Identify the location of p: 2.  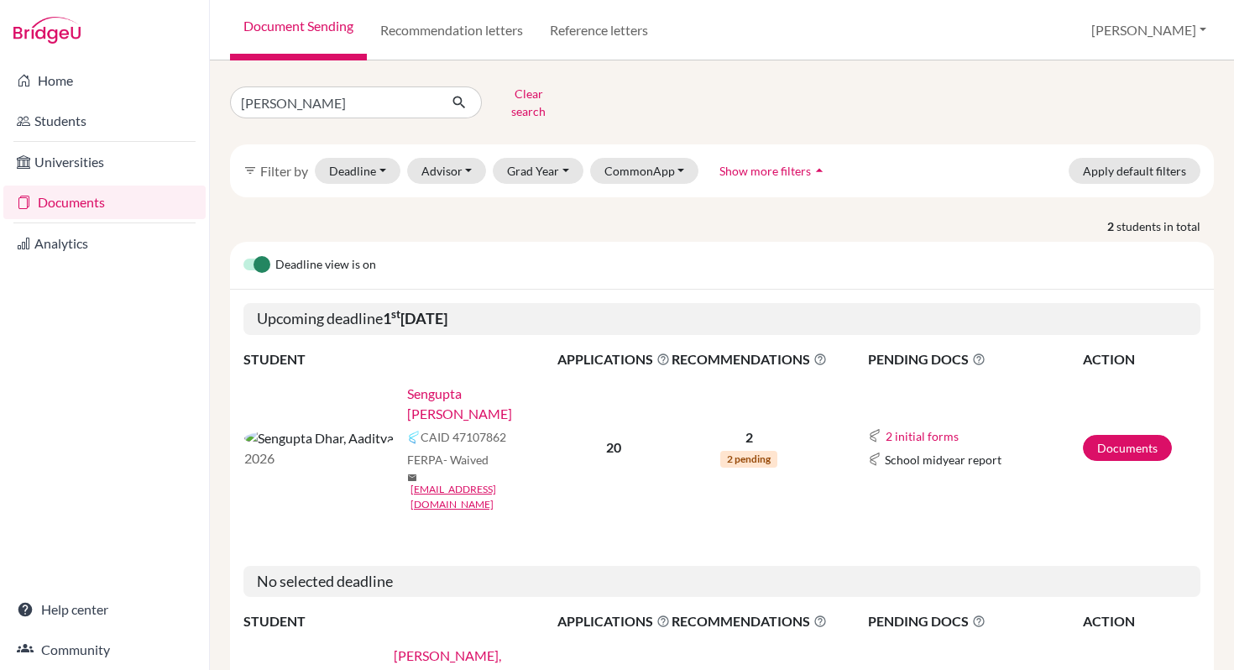
(749, 437).